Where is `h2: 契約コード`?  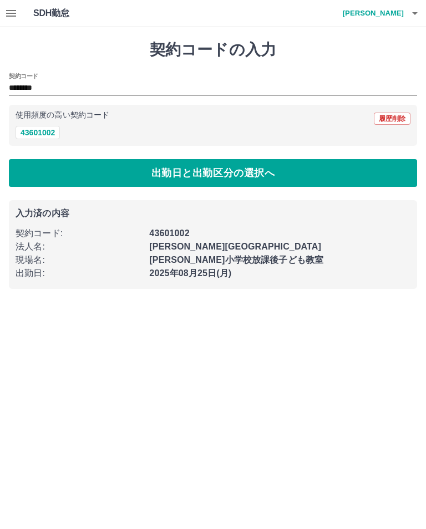 h2: 契約コード is located at coordinates (23, 76).